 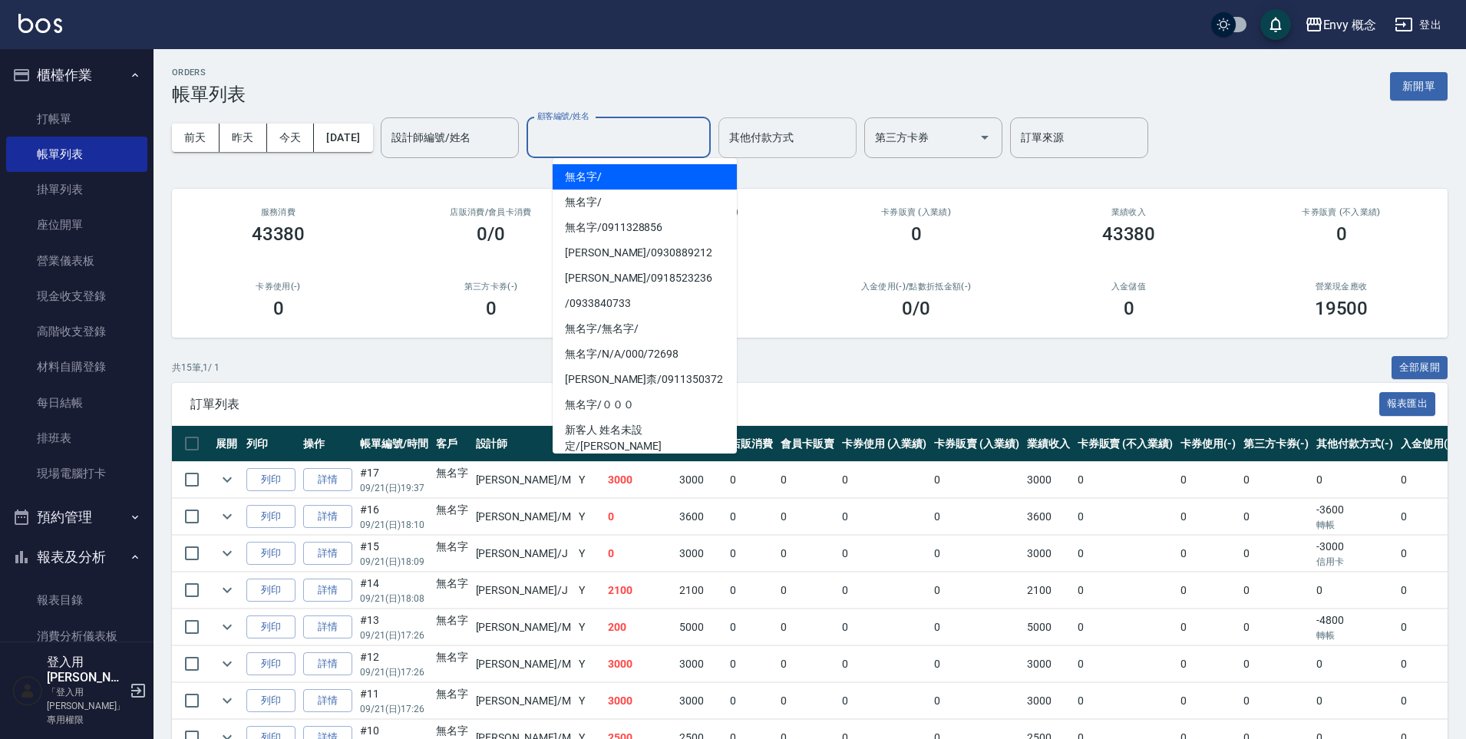 I want to click on td: #16, so click(x=394, y=516).